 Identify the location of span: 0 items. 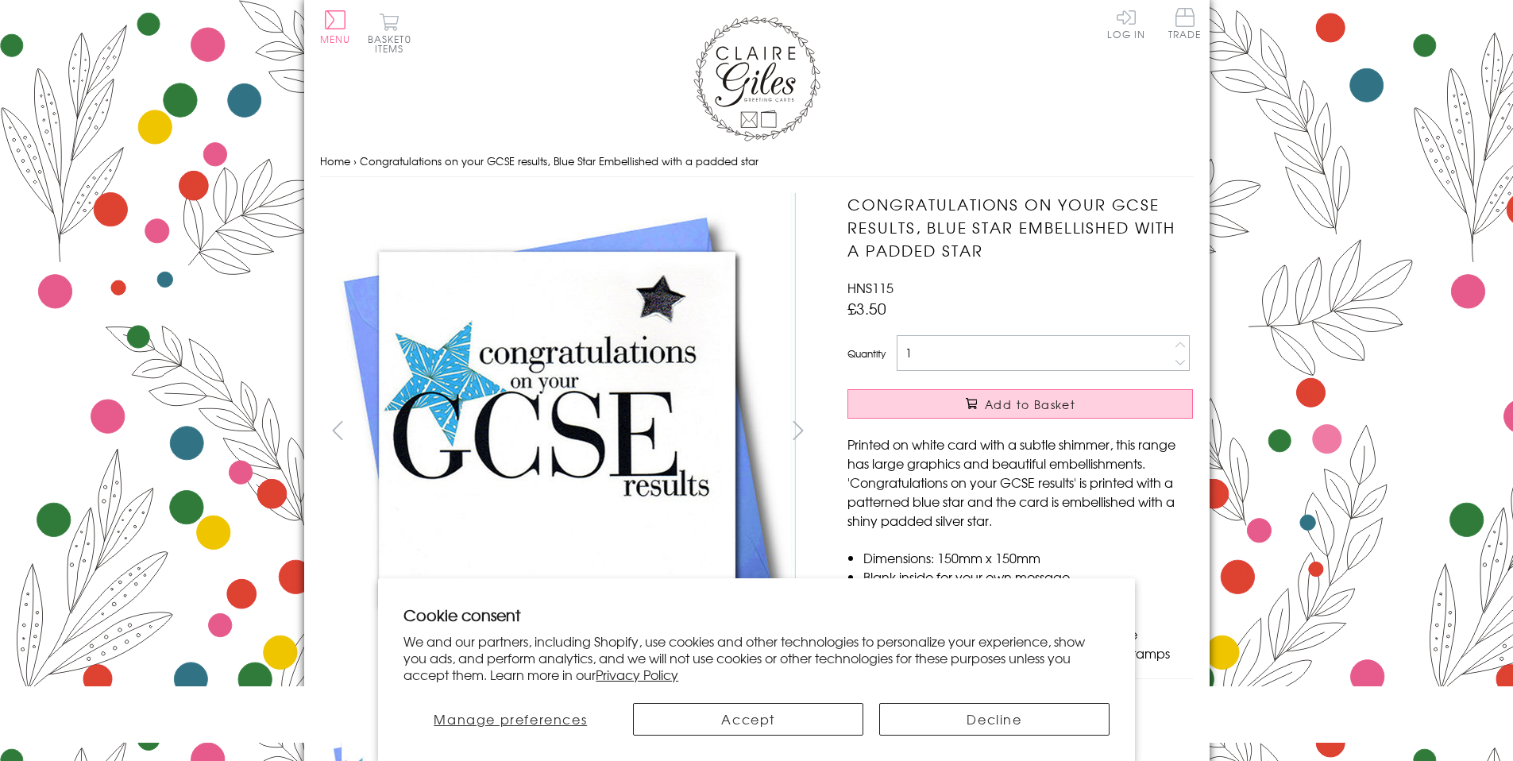
(393, 44).